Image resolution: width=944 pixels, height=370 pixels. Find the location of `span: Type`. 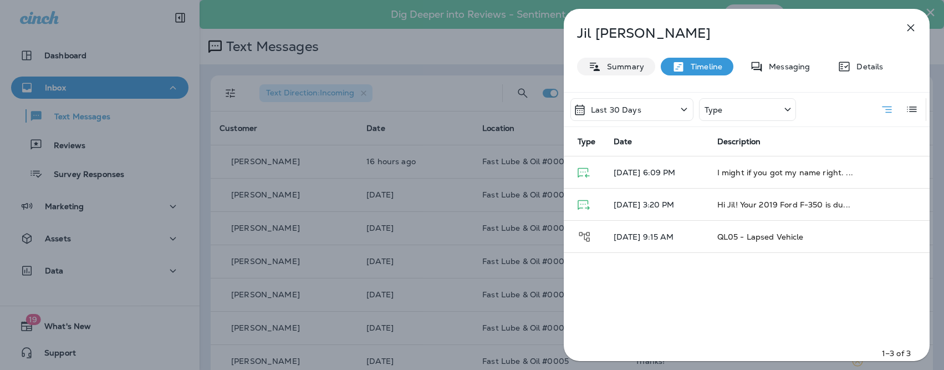

span: Type is located at coordinates (586, 141).